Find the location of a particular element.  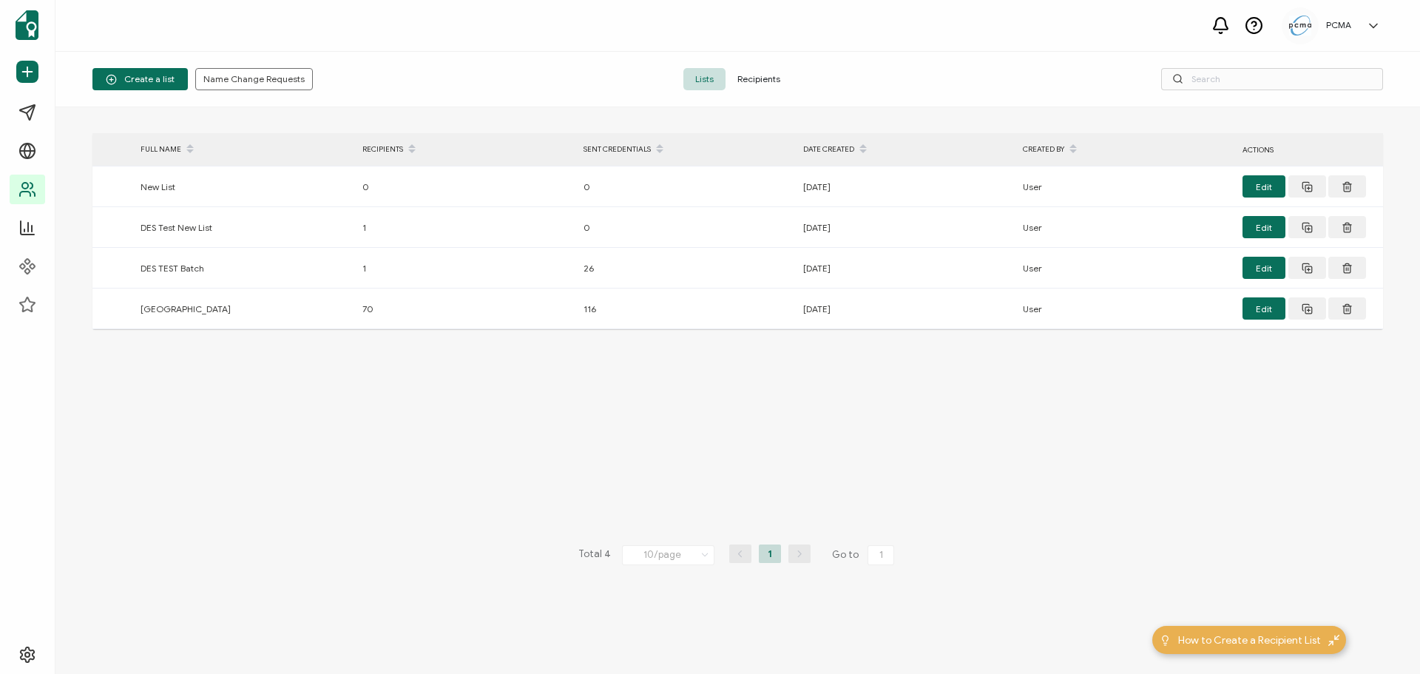

span: How to Create a Recipient List is located at coordinates (1249, 640).